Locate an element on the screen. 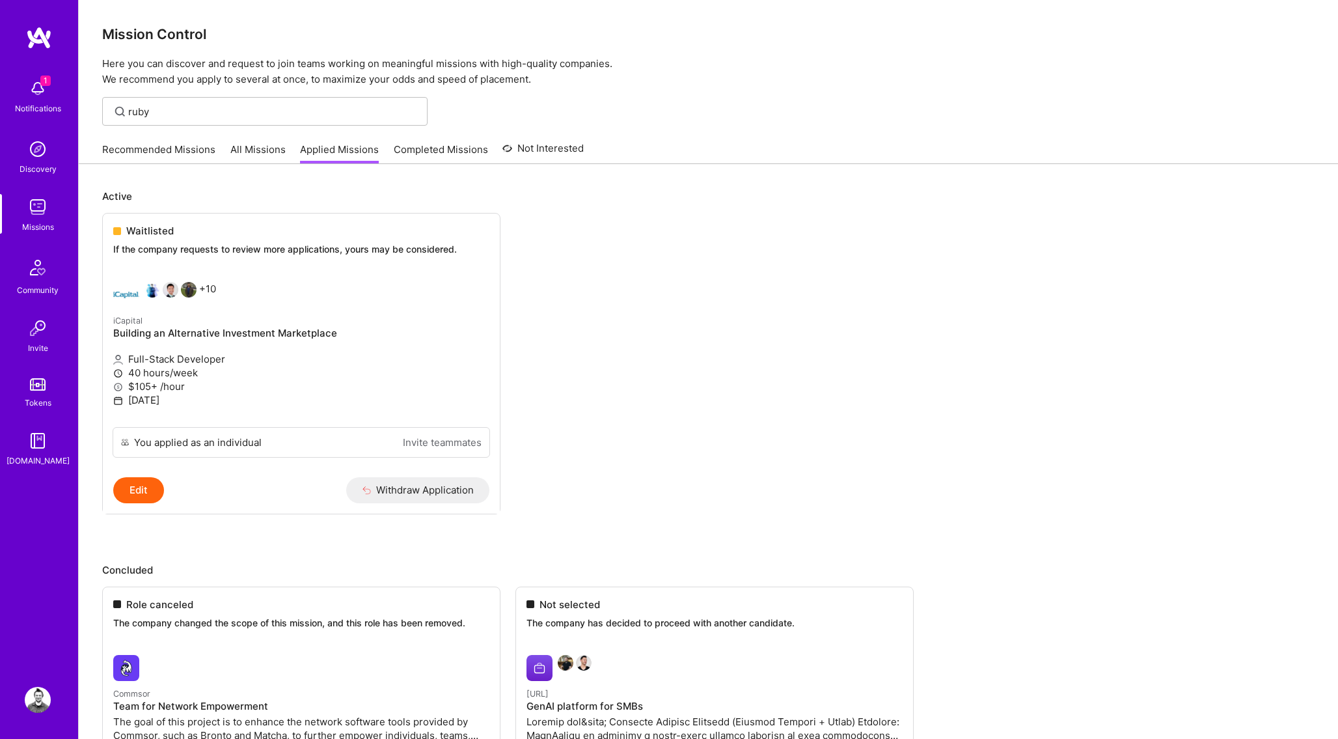 This screenshot has width=1338, height=739. div: +10 is located at coordinates (165, 295).